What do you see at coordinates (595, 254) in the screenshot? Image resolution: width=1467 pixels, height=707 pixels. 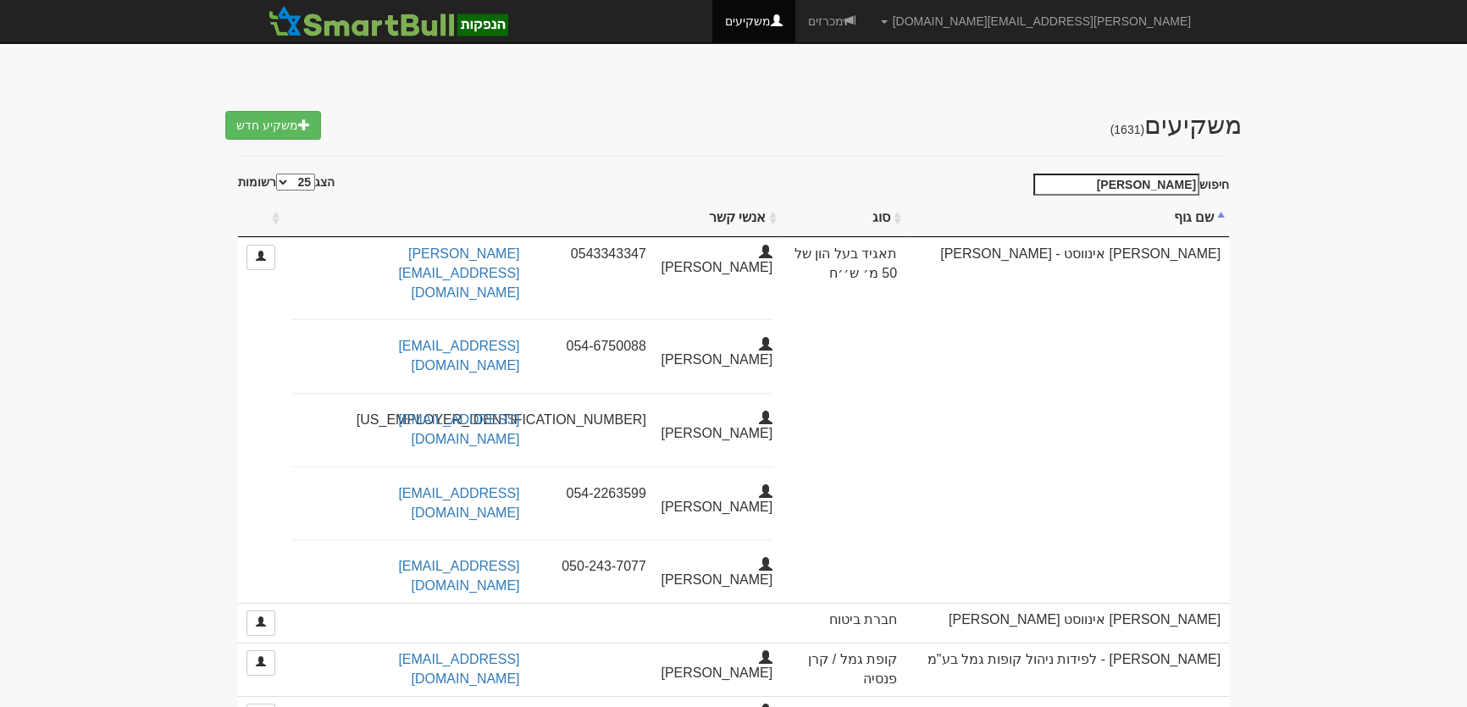 I see `div: 0543343347` at bounding box center [595, 254].